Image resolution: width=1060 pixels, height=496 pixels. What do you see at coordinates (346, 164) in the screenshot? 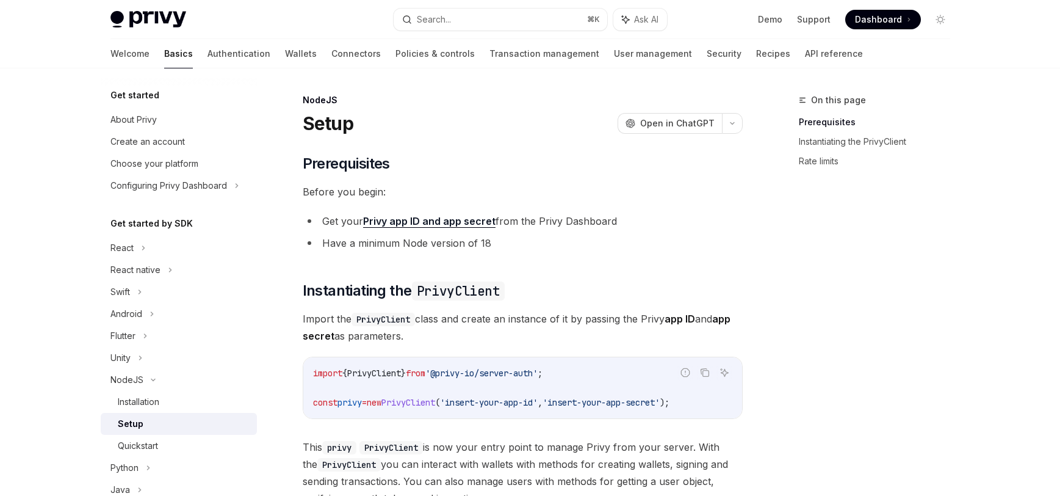
I see `span: Prerequisites` at bounding box center [346, 164].